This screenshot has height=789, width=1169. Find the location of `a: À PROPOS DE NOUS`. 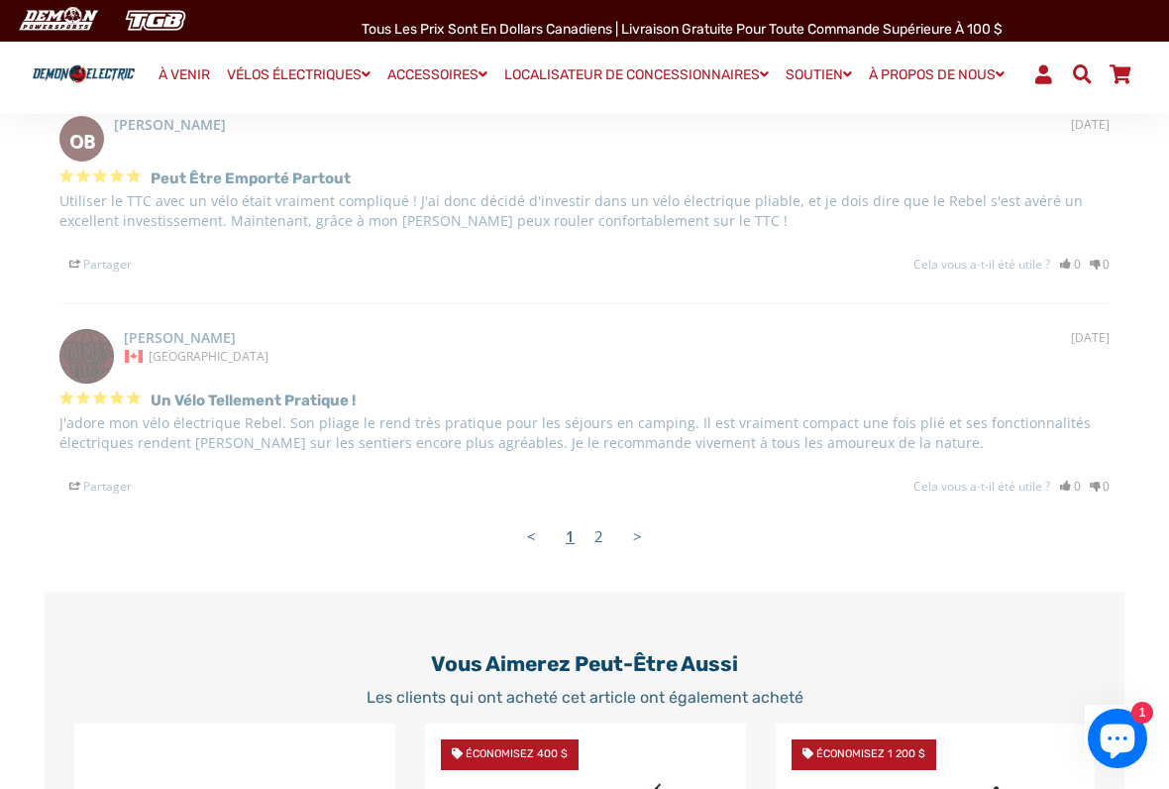

a: À PROPOS DE NOUS is located at coordinates (936, 74).